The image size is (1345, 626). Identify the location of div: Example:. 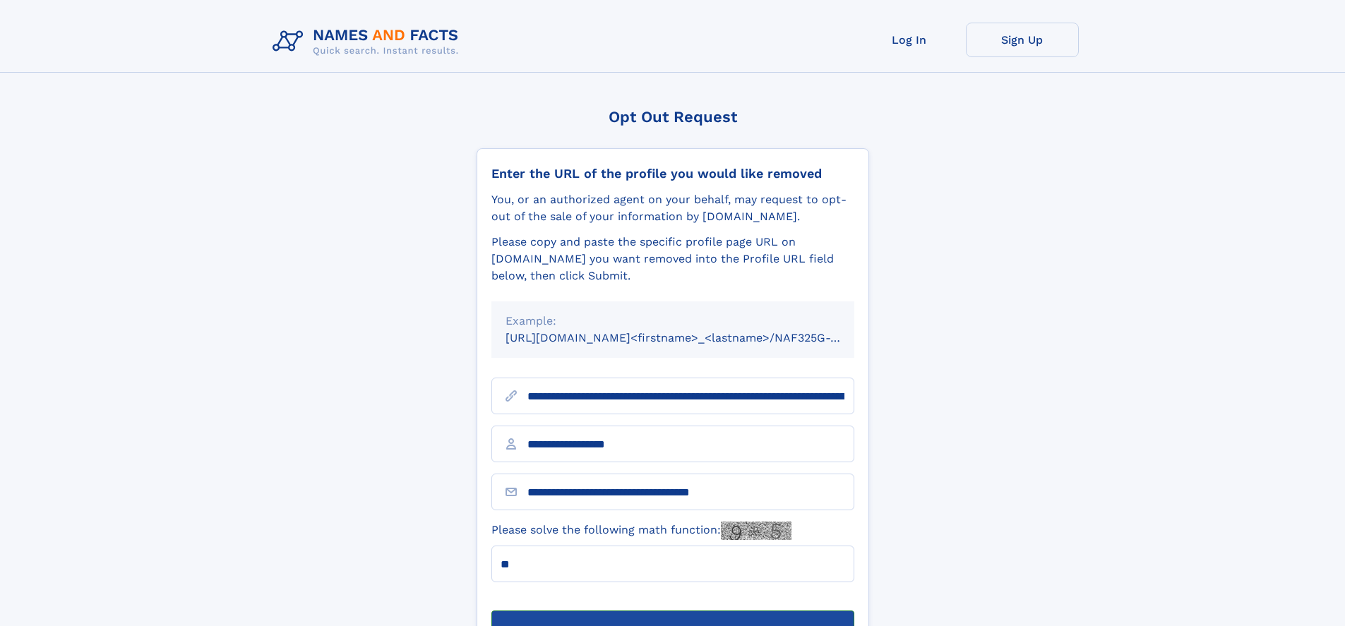
(673, 321).